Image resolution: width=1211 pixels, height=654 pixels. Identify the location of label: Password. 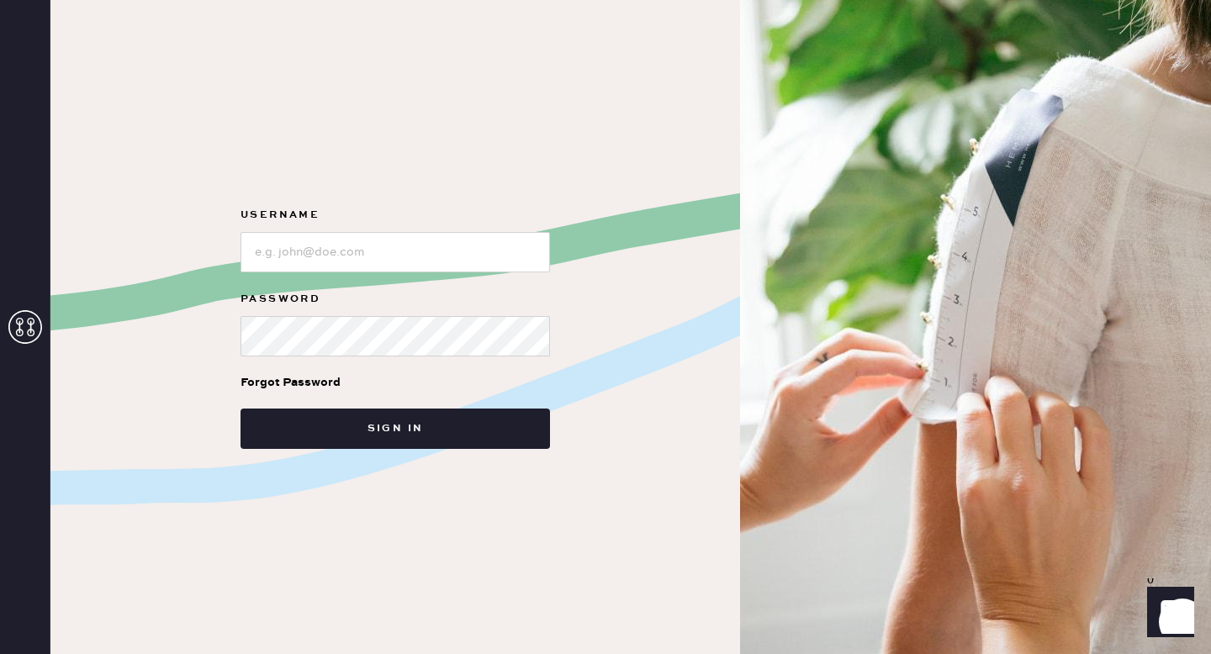
(395, 299).